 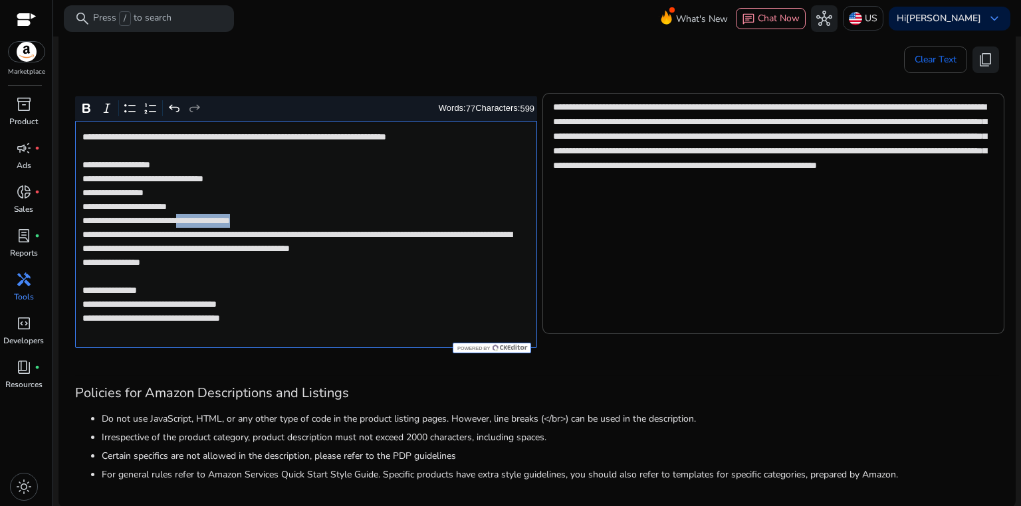 What do you see at coordinates (24, 280) in the screenshot?
I see `span: handyman` at bounding box center [24, 280].